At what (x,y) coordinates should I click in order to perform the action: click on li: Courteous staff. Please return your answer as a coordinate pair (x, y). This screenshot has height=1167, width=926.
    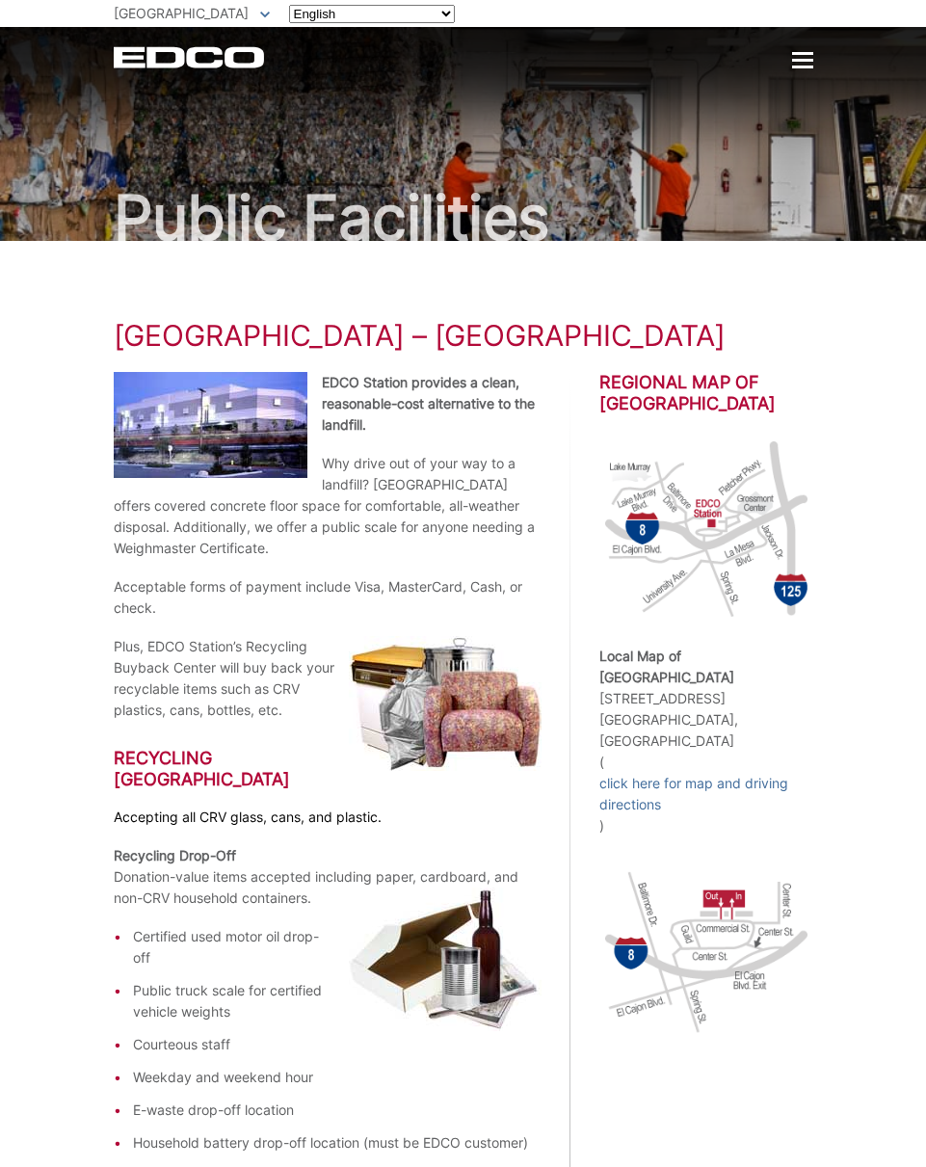
    Looking at the image, I should click on (337, 1044).